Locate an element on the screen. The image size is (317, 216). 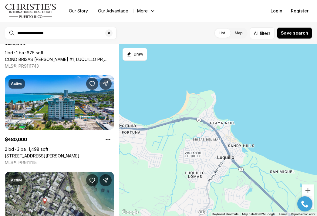
button: Start drawing is located at coordinates (135, 54).